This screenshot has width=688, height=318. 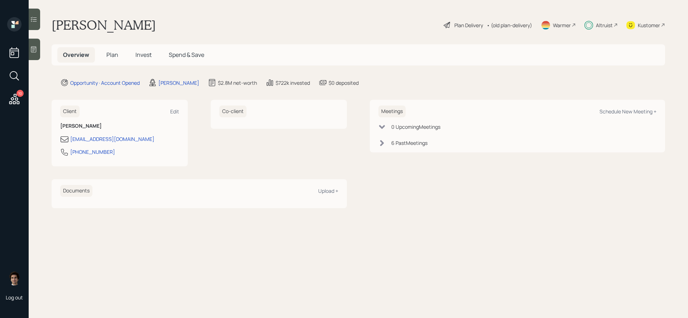 I want to click on span: Plan, so click(x=112, y=55).